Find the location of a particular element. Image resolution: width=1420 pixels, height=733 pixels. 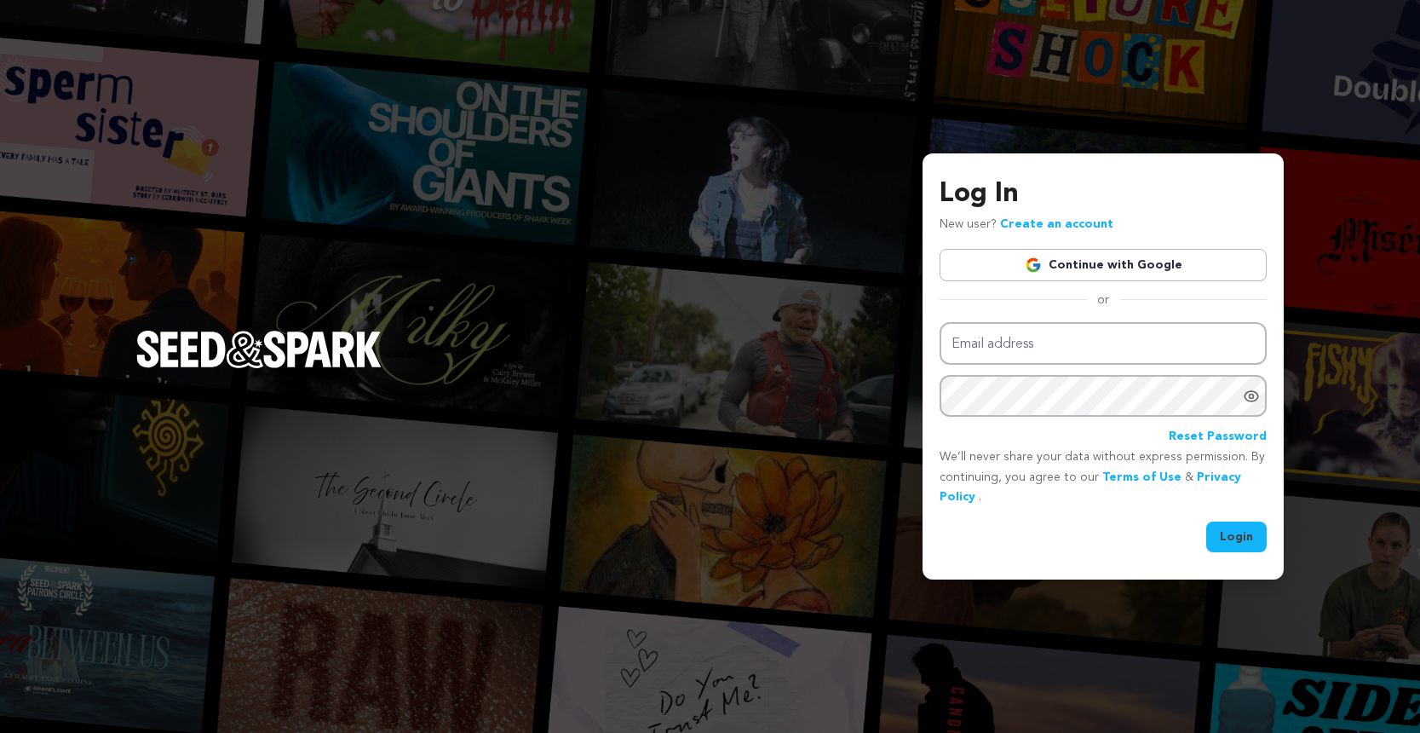

p: We’ll never share your data without express permission. By continuing, you agree to our & . is located at coordinates (1103, 477).